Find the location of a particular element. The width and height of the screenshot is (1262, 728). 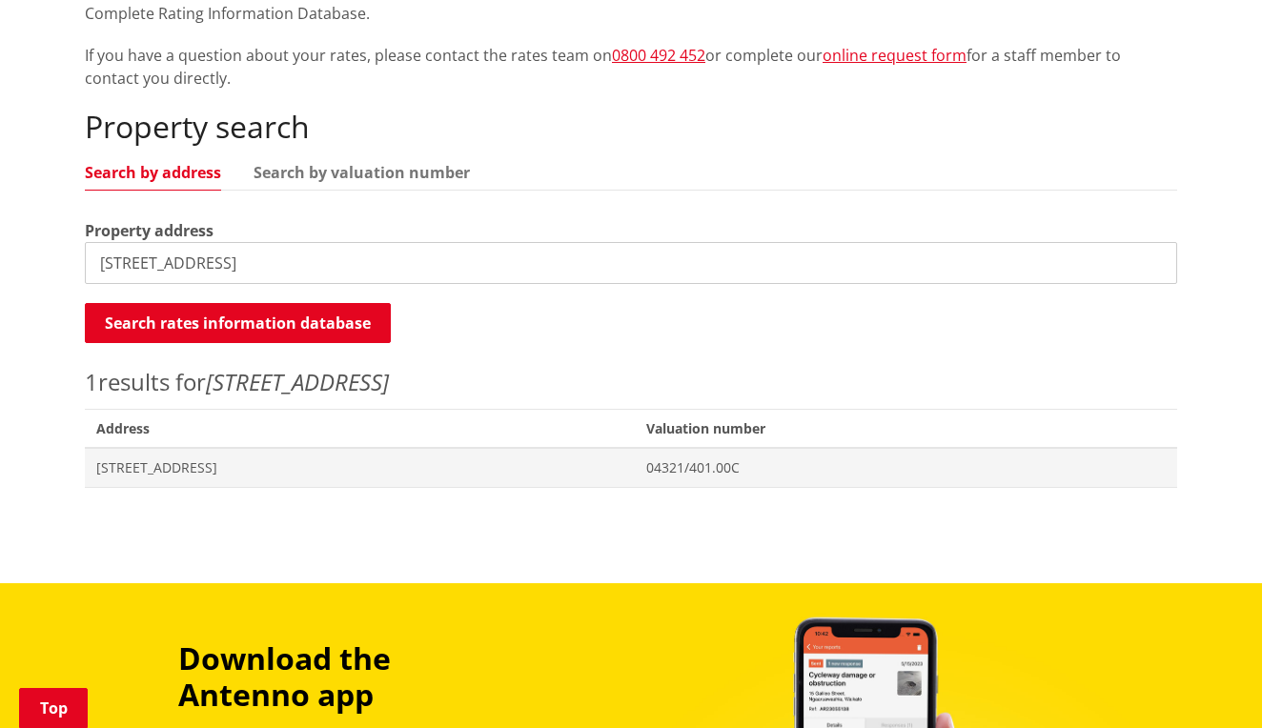

a: online request form is located at coordinates (894, 55).